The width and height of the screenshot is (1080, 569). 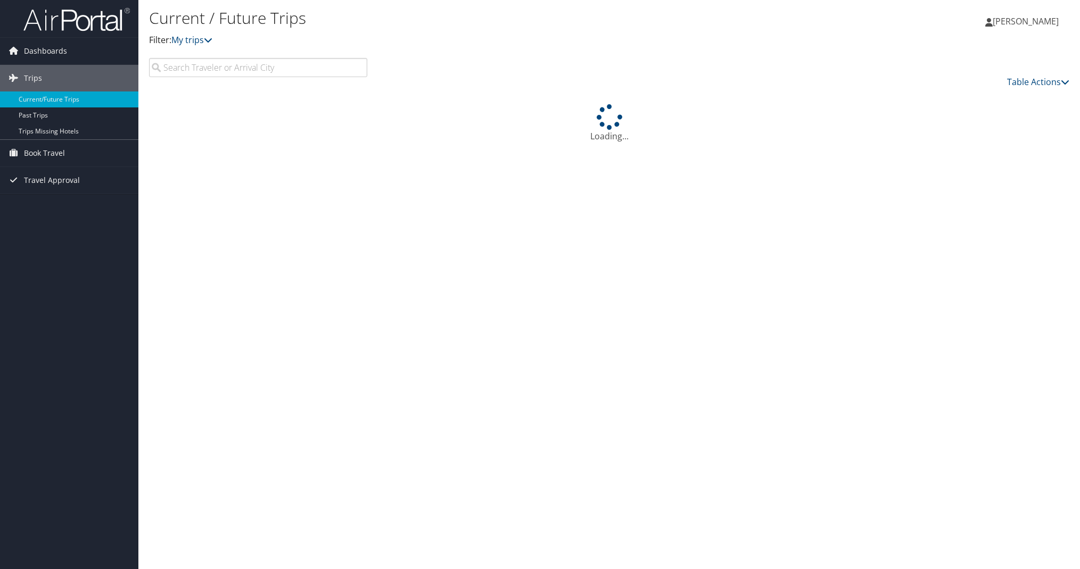 I want to click on span: Book Travel, so click(x=44, y=153).